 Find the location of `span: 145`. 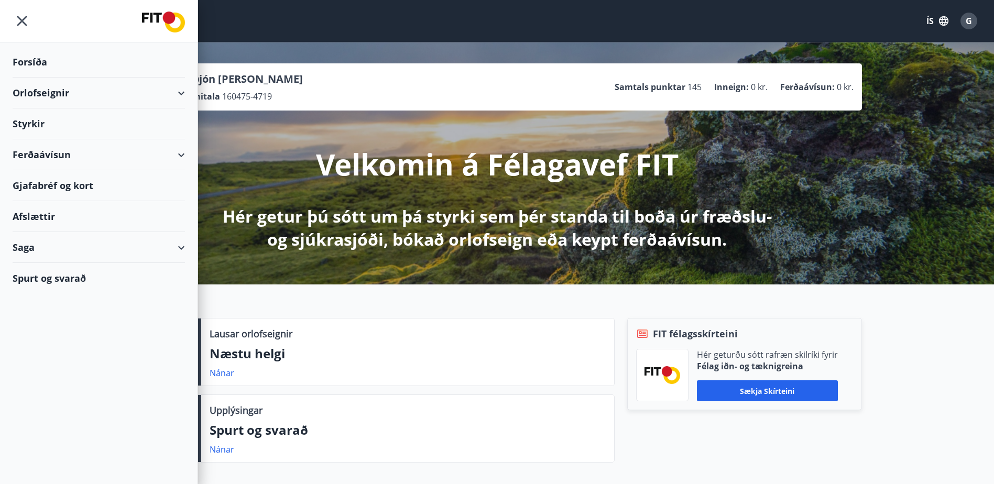

span: 145 is located at coordinates (694, 87).